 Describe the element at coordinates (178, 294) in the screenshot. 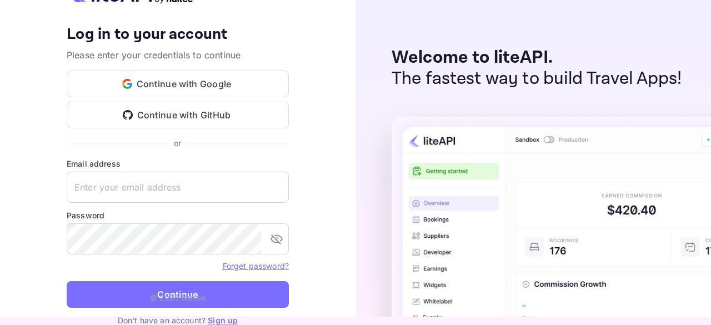

I see `button: Continue` at that location.